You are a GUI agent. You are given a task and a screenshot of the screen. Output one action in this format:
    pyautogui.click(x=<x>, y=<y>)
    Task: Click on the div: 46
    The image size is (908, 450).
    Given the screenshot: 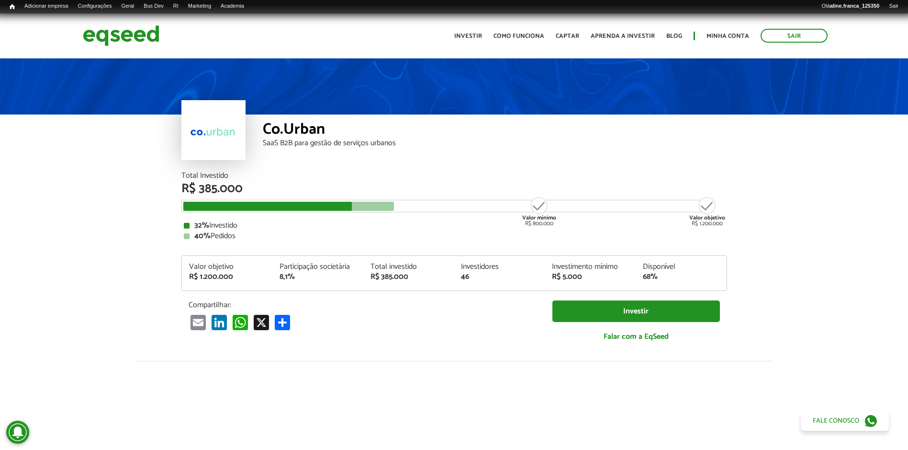 What is the action you would take?
    pyautogui.click(x=499, y=277)
    